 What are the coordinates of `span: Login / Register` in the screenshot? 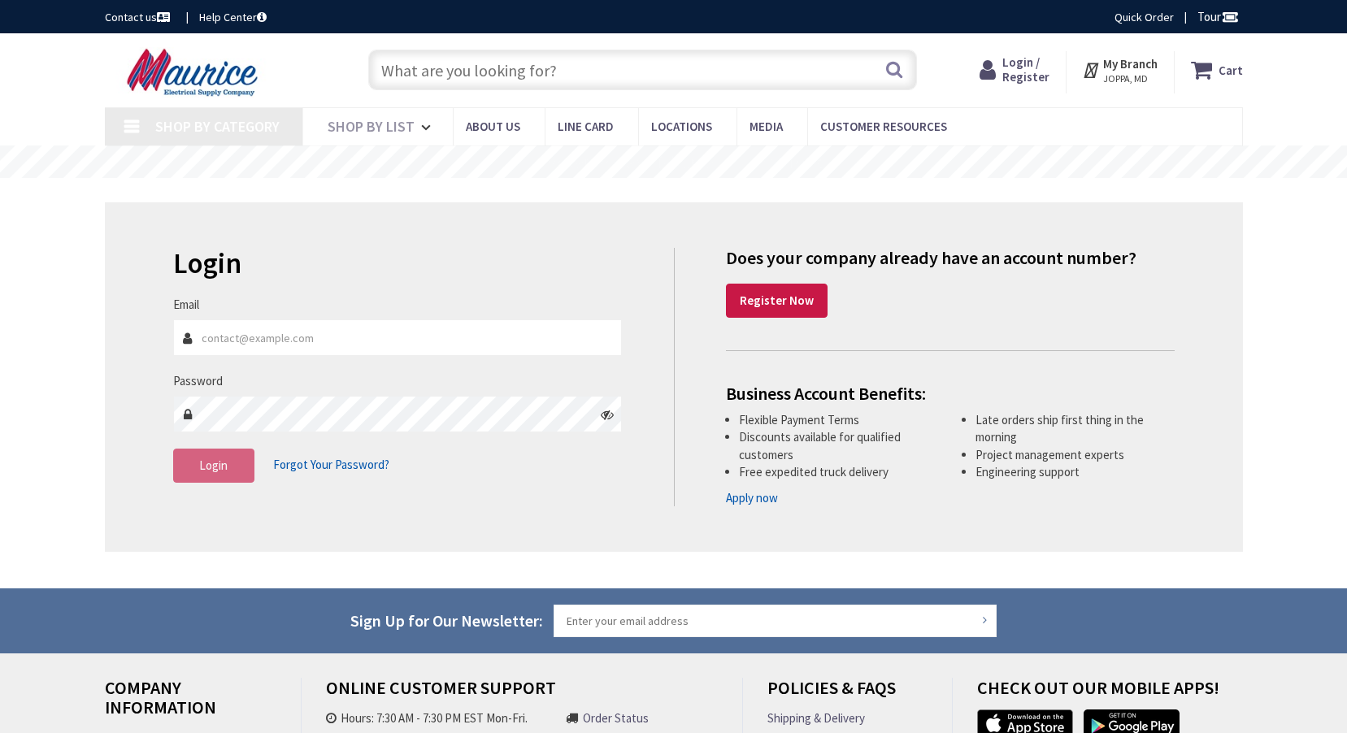 It's located at (1026, 69).